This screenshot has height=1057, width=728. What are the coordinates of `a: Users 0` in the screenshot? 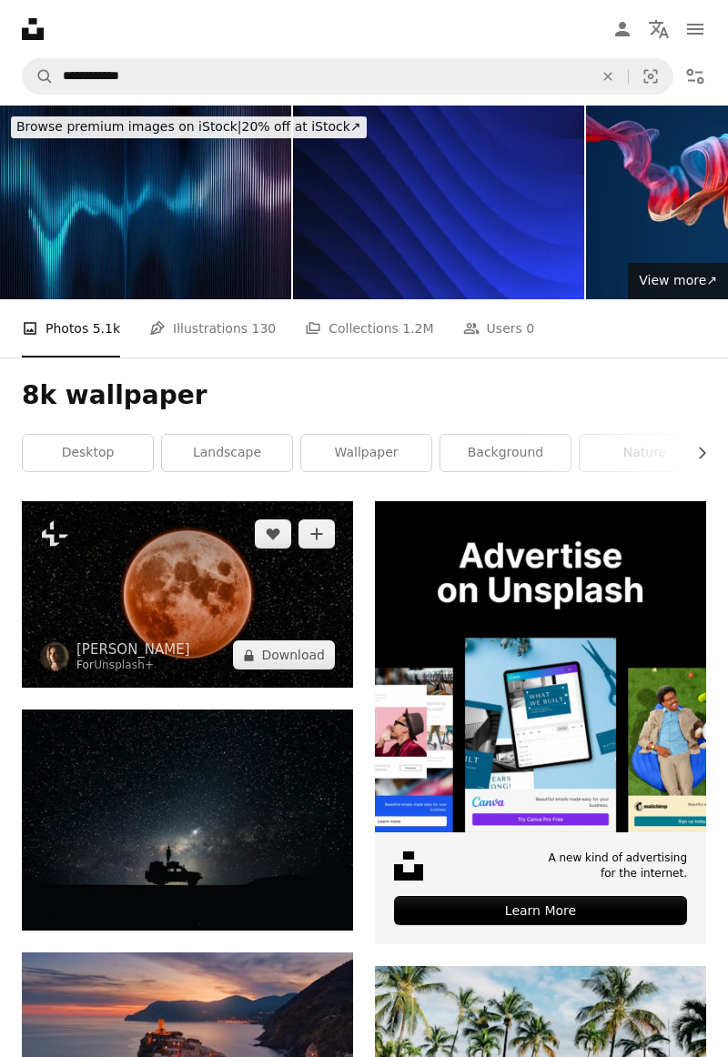 It's located at (499, 328).